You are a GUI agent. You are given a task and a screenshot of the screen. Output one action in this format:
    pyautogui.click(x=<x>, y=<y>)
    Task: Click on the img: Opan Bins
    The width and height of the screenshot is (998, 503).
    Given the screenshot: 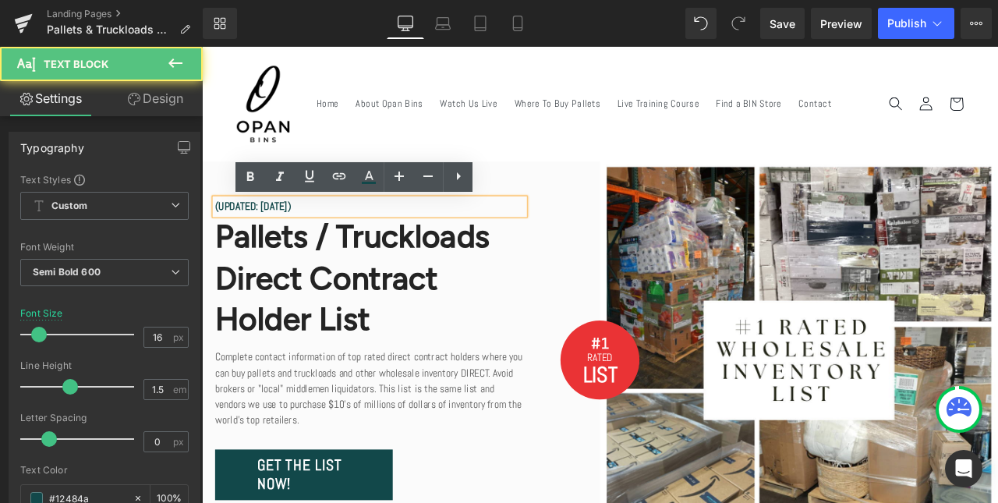 What is the action you would take?
    pyautogui.click(x=73, y=68)
    